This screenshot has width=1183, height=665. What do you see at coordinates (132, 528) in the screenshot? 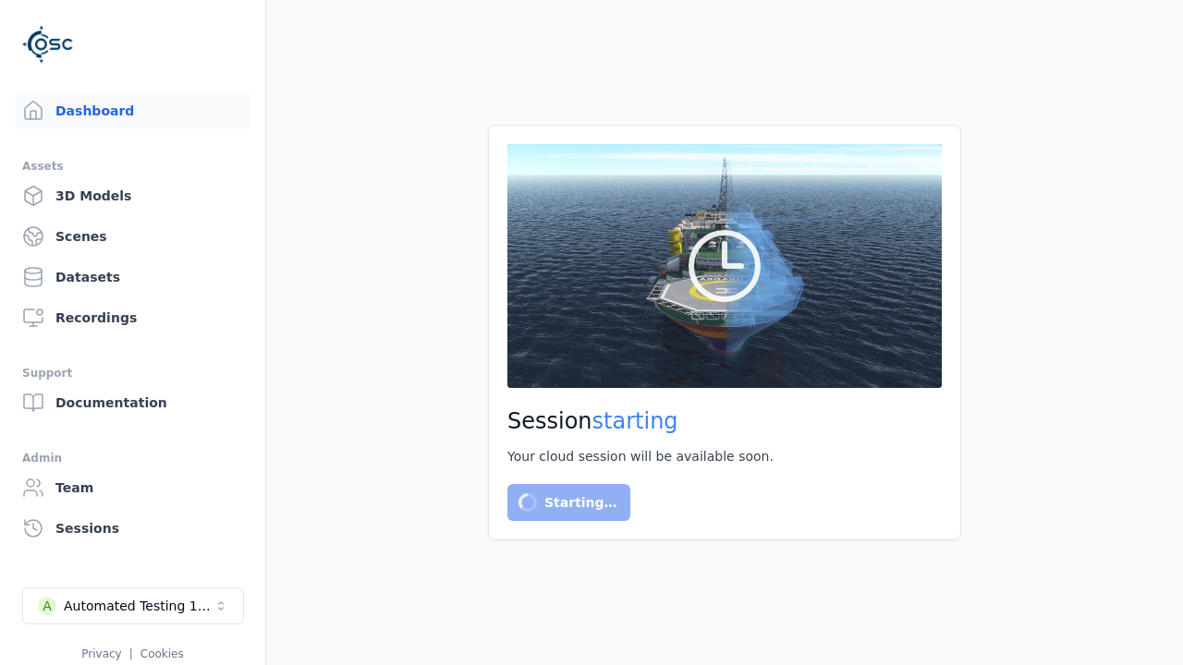
I see `a: Sessions` at bounding box center [132, 528].